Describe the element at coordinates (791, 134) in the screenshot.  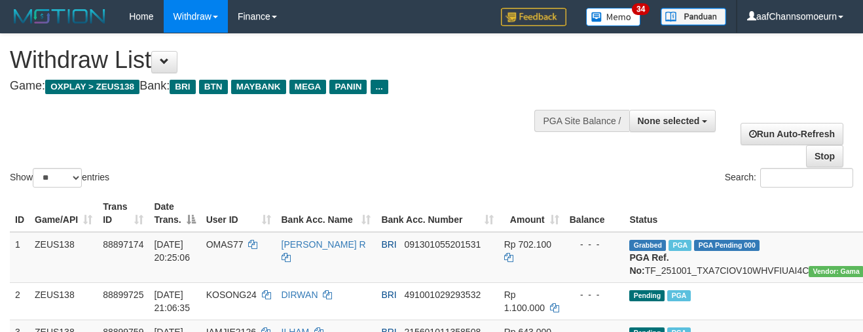
I see `a: Run Auto-Refresh` at that location.